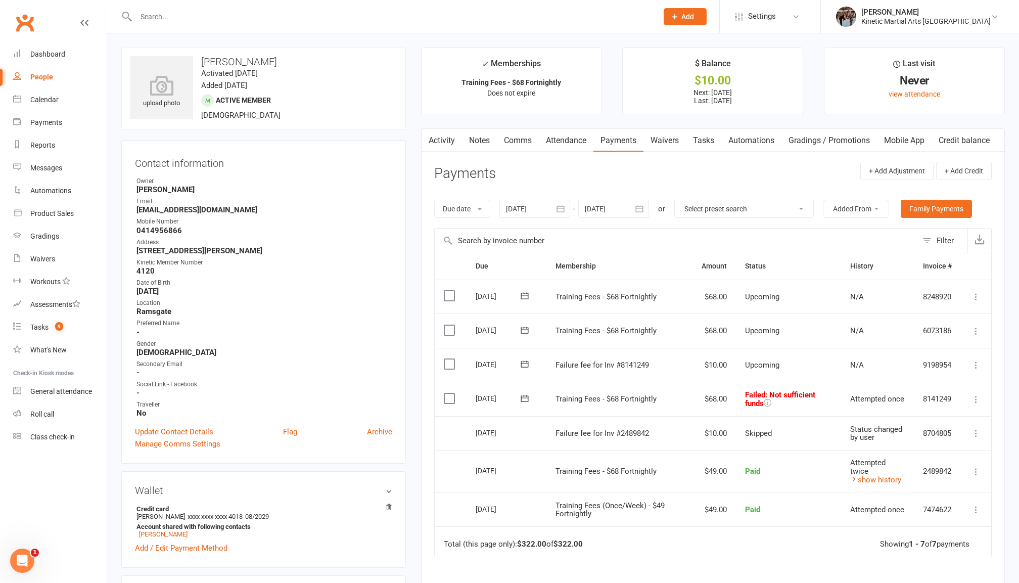 The image size is (1019, 583). What do you see at coordinates (713, 66) in the screenshot?
I see `div: $ Balance` at bounding box center [713, 66].